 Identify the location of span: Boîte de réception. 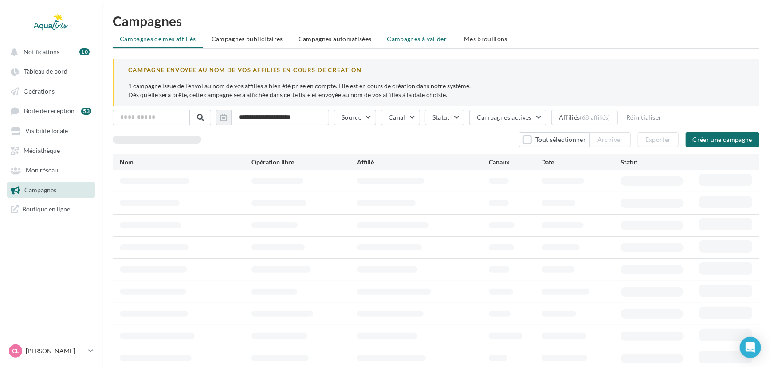
(49, 111).